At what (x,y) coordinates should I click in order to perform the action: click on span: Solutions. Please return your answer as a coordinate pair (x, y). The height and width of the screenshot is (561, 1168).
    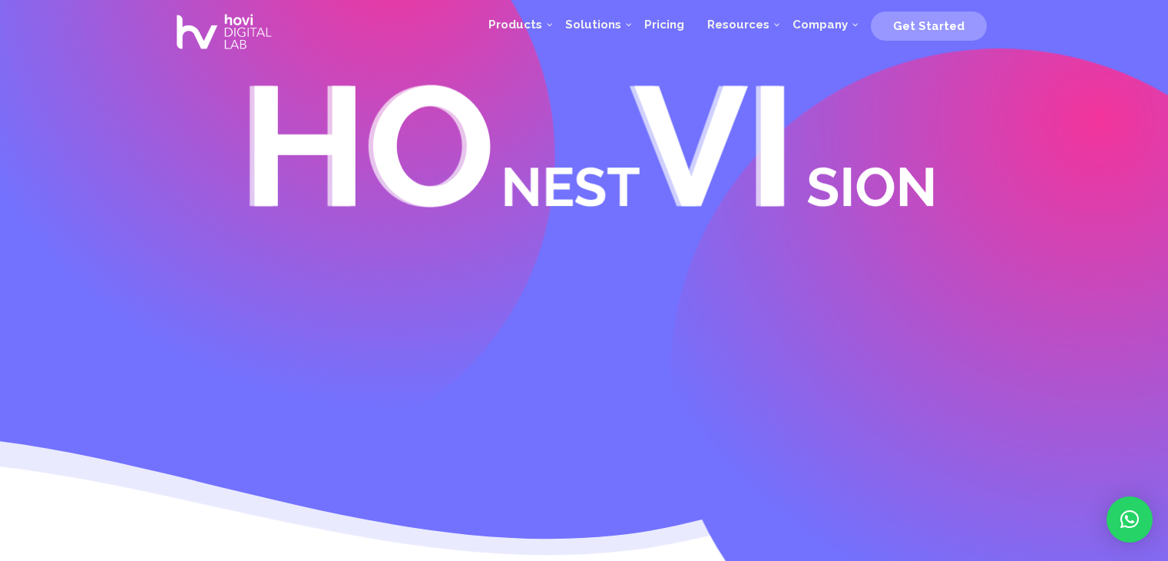
    Looking at the image, I should click on (593, 25).